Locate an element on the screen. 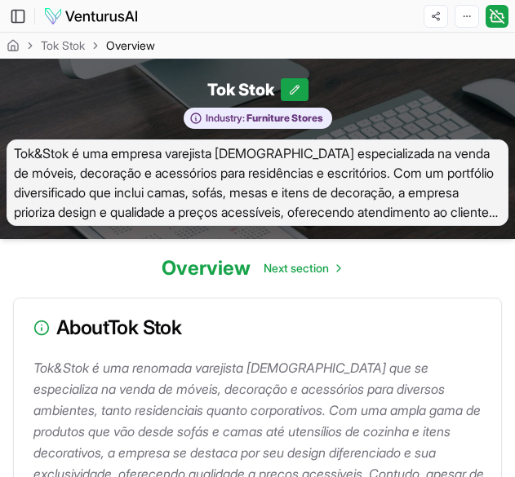  span: Overview is located at coordinates (131, 46).